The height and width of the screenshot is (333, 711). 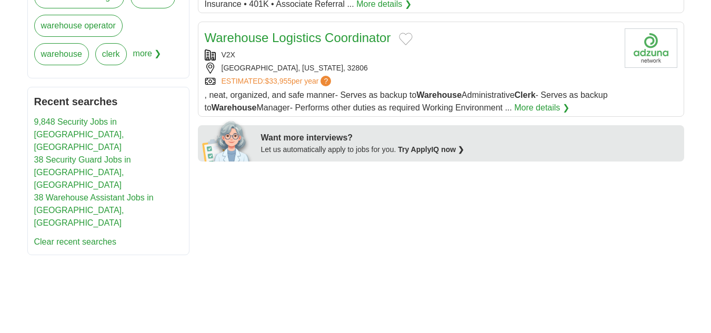 What do you see at coordinates (651, 48) in the screenshot?
I see `img: Company logo` at bounding box center [651, 48].